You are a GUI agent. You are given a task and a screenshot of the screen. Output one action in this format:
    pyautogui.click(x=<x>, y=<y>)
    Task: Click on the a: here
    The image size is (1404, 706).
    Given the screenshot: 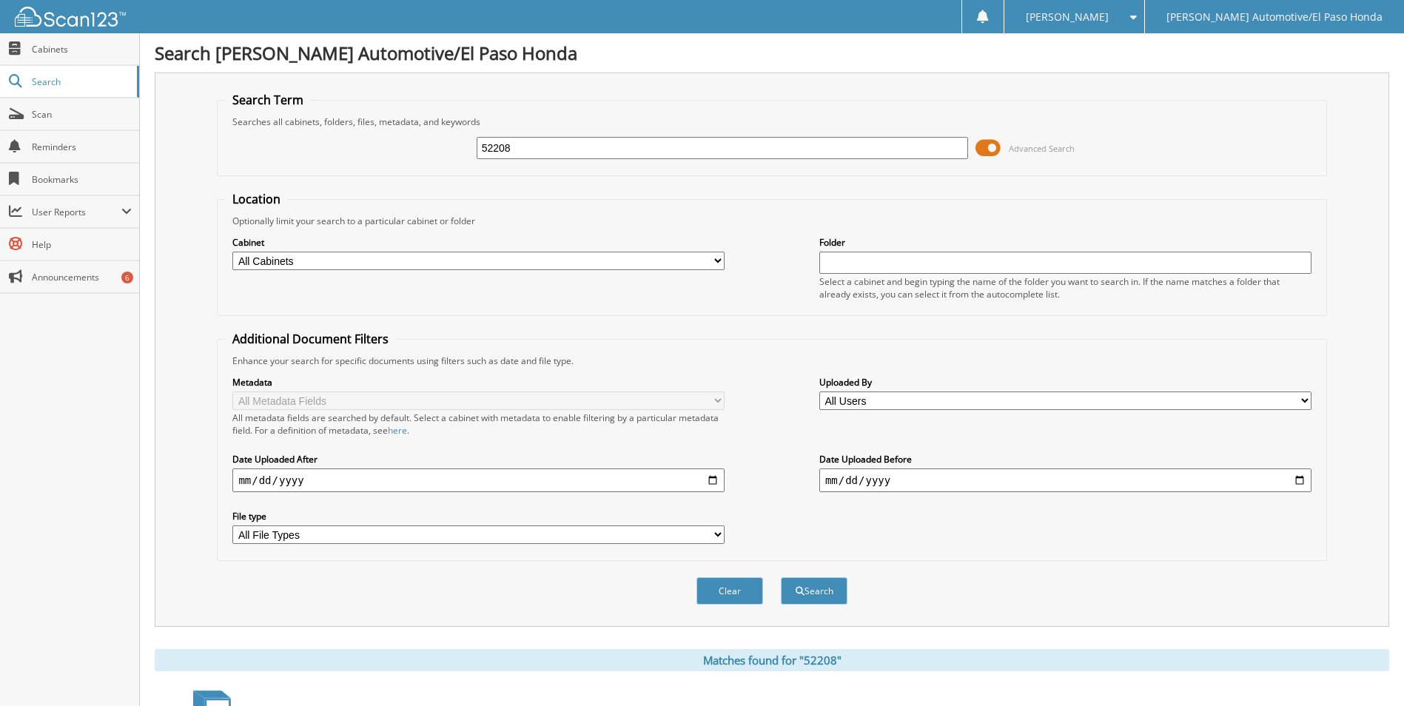 What is the action you would take?
    pyautogui.click(x=397, y=430)
    